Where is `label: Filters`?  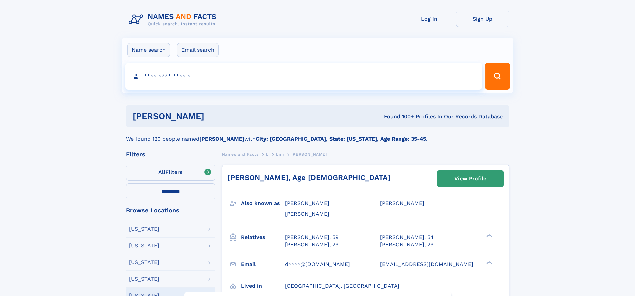 label: Filters is located at coordinates (171, 172).